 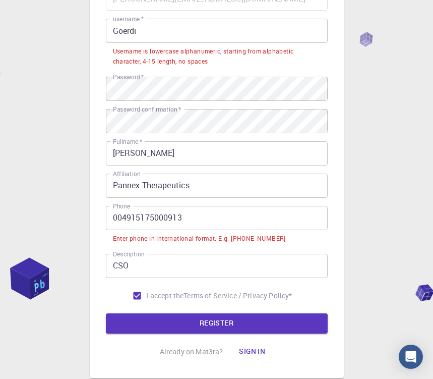 What do you see at coordinates (128, 141) in the screenshot?
I see `label: Fullname` at bounding box center [128, 141].